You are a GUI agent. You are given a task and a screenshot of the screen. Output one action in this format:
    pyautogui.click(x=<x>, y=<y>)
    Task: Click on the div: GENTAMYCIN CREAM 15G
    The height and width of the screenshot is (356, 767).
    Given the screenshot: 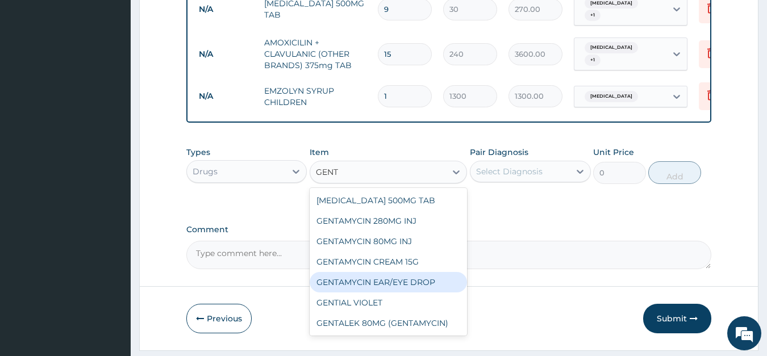 What is the action you would take?
    pyautogui.click(x=388, y=262)
    